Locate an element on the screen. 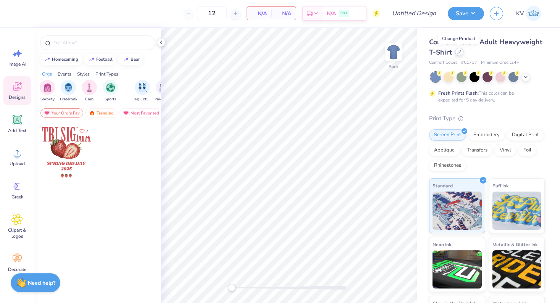 The image size is (560, 303). div: Back is located at coordinates (394, 67).